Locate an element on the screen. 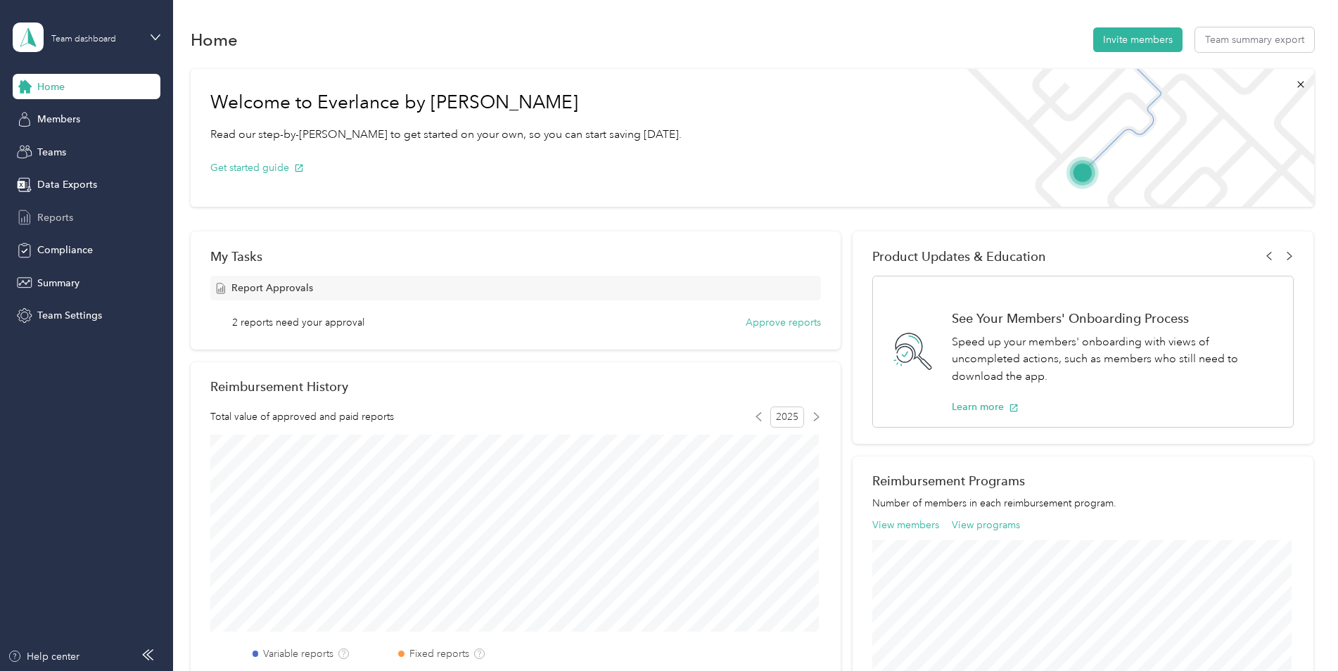 The height and width of the screenshot is (671, 1338). span: Team Settings is located at coordinates (70, 315).